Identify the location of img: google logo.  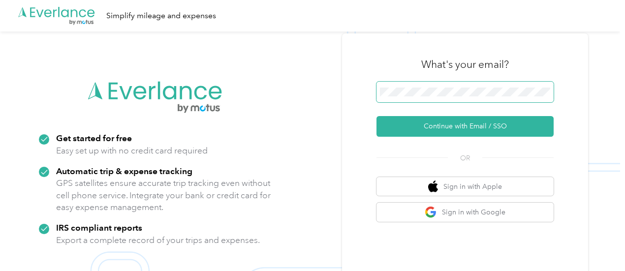
(431, 212).